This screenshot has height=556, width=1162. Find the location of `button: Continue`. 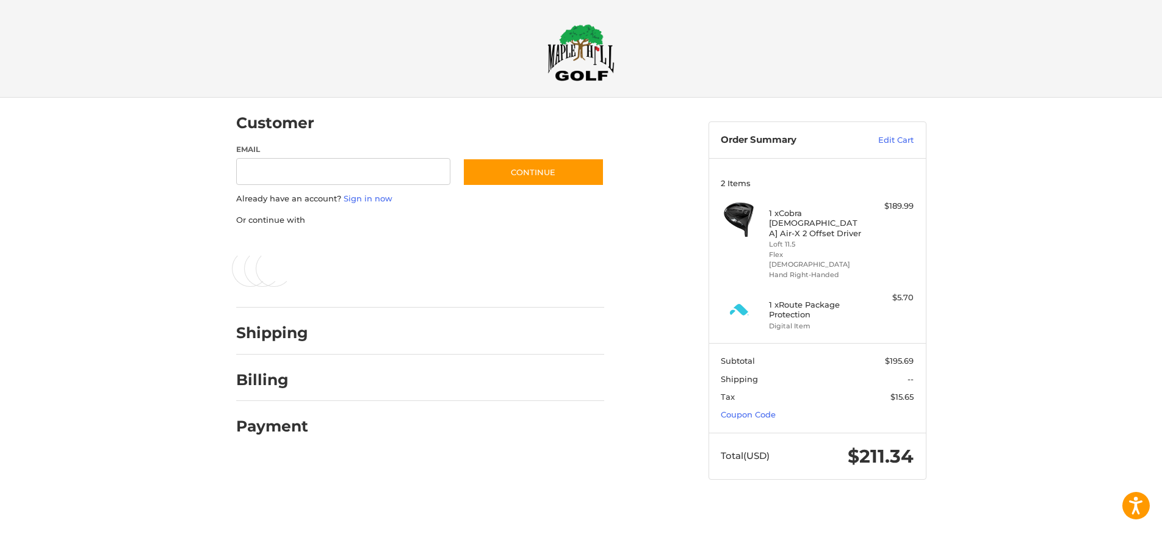

button: Continue is located at coordinates (534, 172).